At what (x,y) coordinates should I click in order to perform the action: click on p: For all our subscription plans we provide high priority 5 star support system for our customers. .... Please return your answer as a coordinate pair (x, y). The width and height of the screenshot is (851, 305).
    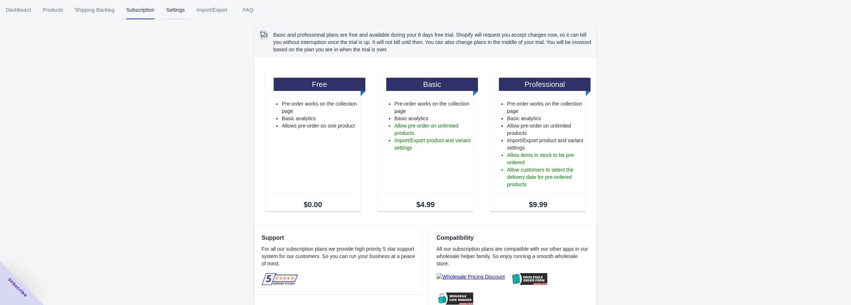
    Looking at the image, I should click on (341, 257).